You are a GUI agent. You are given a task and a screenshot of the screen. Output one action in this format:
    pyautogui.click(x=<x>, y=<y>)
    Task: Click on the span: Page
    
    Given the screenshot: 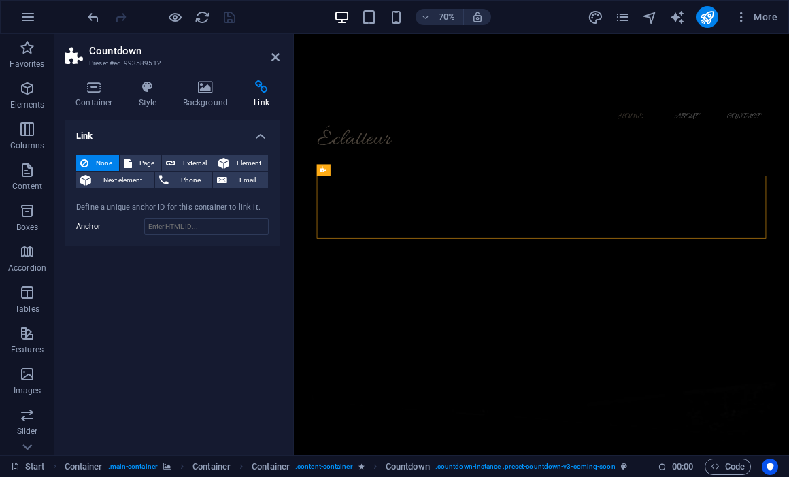 What is the action you would take?
    pyautogui.click(x=146, y=163)
    